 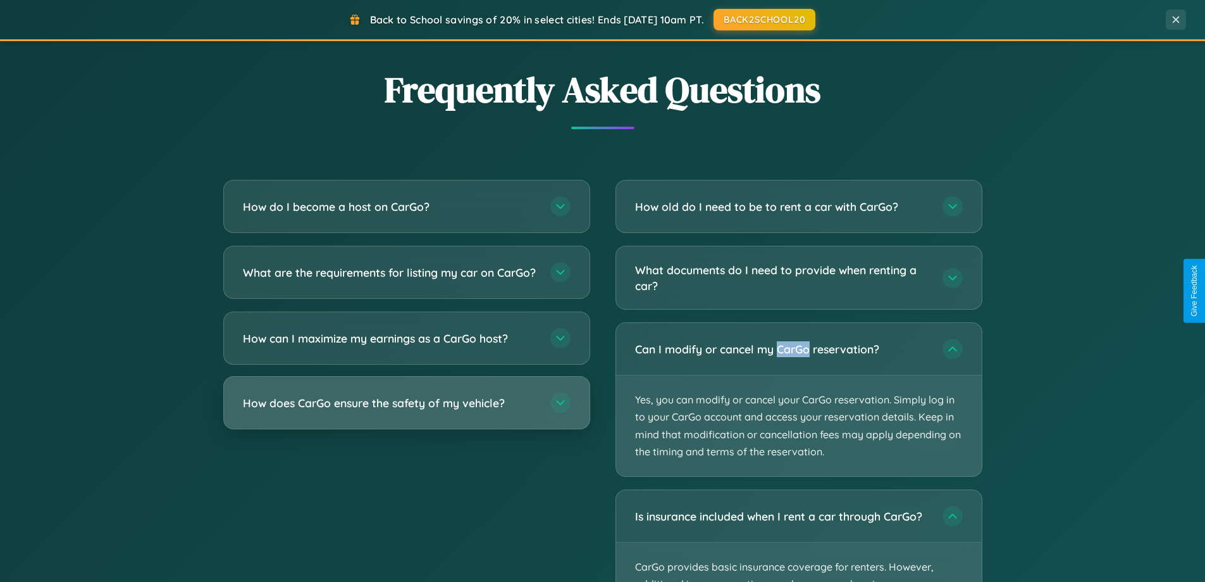 I want to click on h3: Can I modify or cancel my CarGo reservation?, so click(x=783, y=349).